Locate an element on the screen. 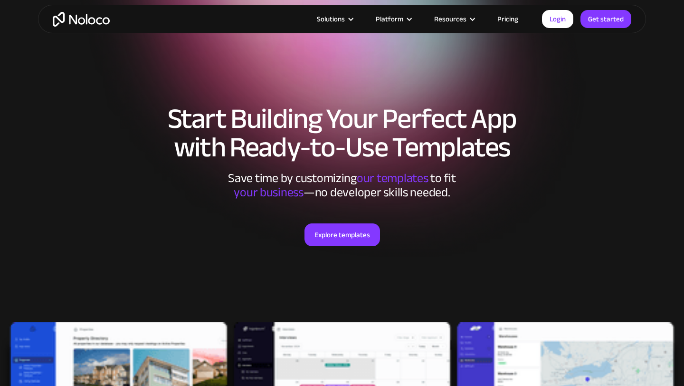 The width and height of the screenshot is (684, 386). a: Login is located at coordinates (558, 19).